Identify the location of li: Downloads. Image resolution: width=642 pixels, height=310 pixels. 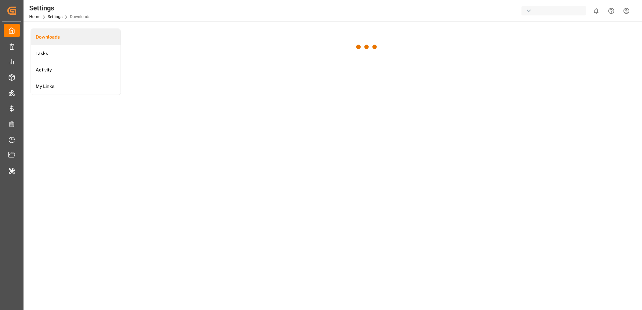
(76, 37).